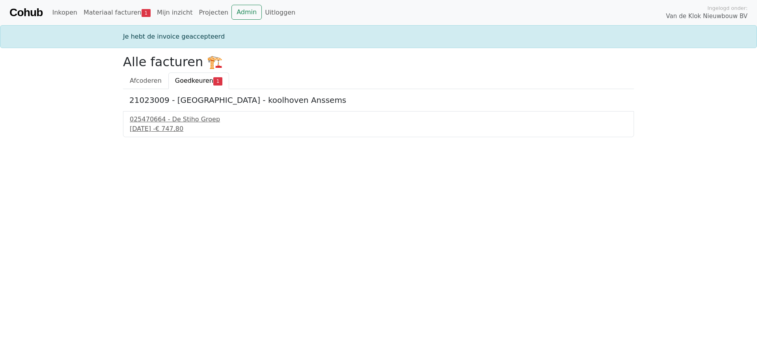  I want to click on a: Inkopen, so click(64, 13).